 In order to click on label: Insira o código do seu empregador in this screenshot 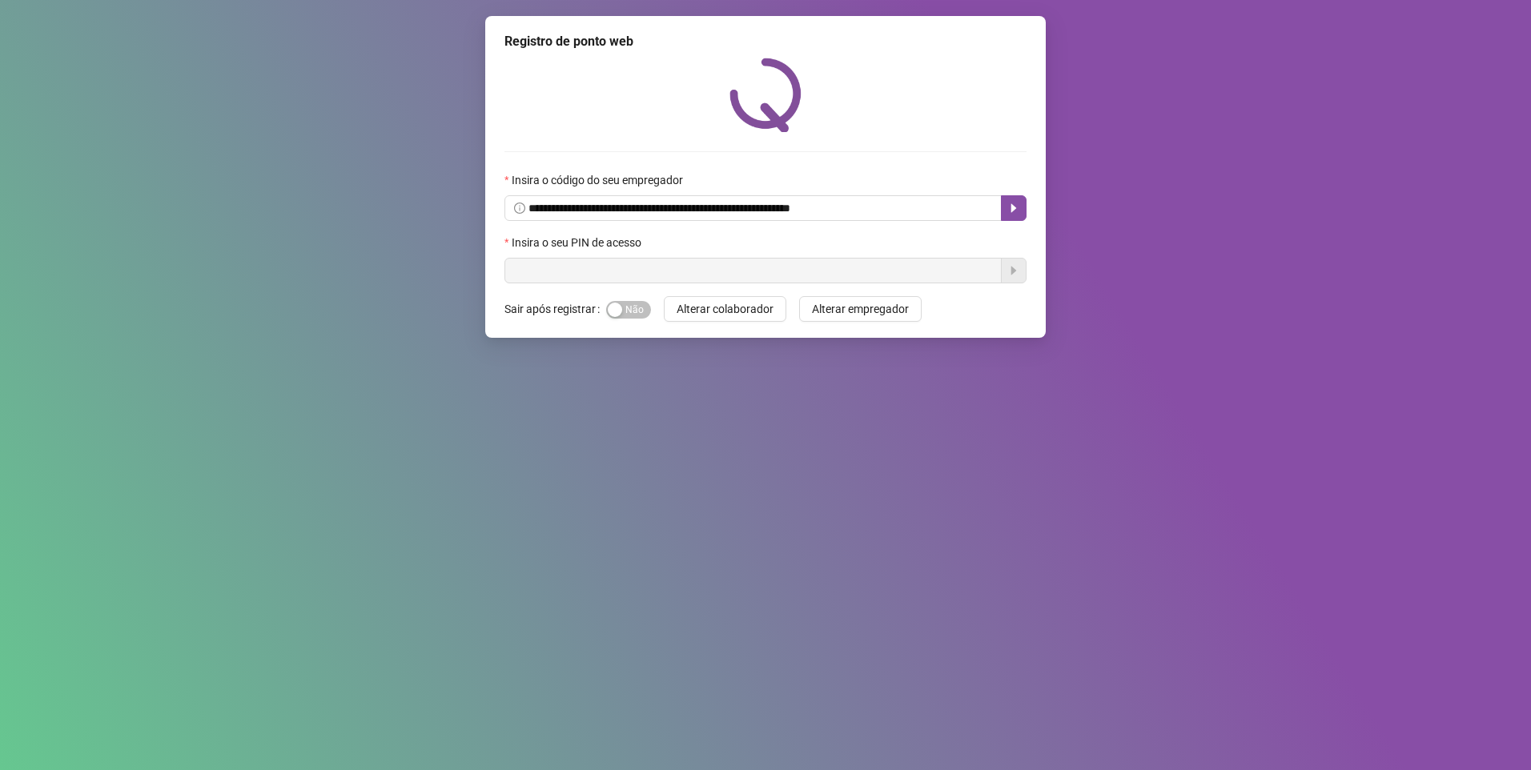, I will do `click(599, 180)`.